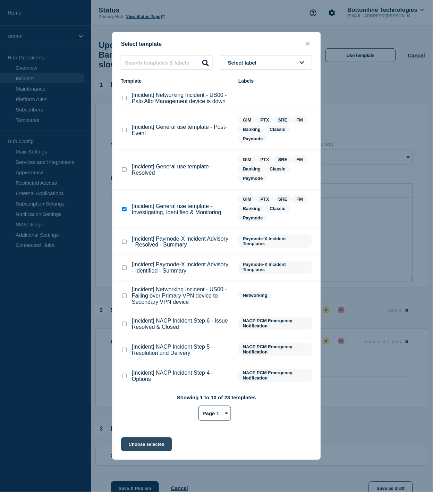 This screenshot has height=492, width=433. I want to click on p: [Incident] NACP Incident Step 4 - Options, so click(182, 376).